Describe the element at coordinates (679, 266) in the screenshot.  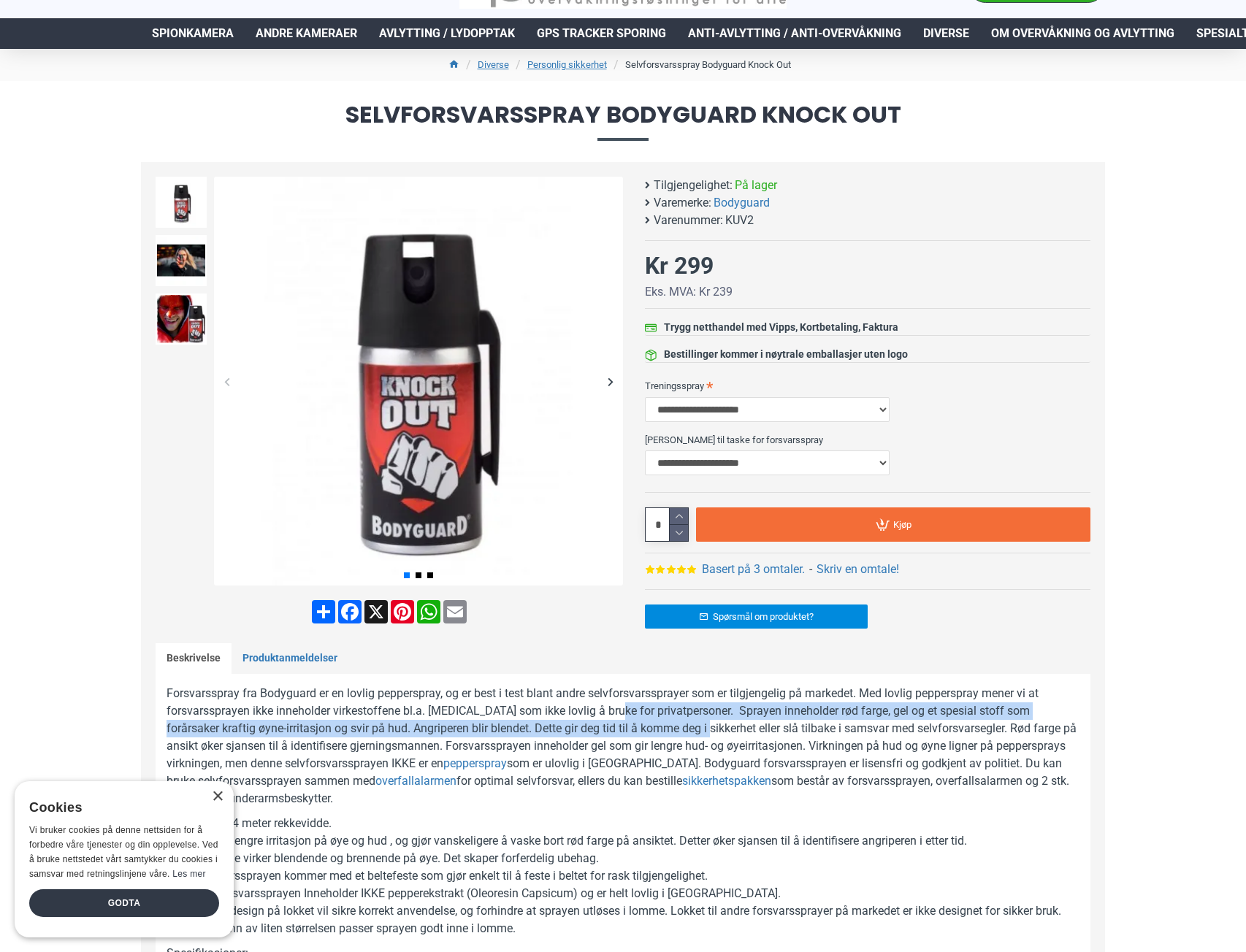
I see `div: Kr 299` at that location.